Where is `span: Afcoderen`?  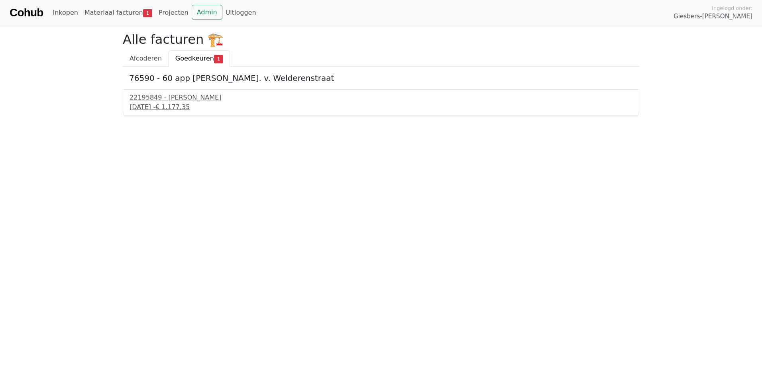 span: Afcoderen is located at coordinates (145, 58).